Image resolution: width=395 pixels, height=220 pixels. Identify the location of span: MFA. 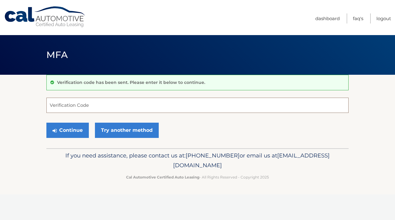
(57, 55).